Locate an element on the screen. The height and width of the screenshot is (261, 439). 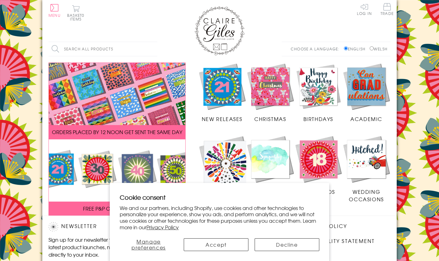
span: New Releases is located at coordinates (222, 119).